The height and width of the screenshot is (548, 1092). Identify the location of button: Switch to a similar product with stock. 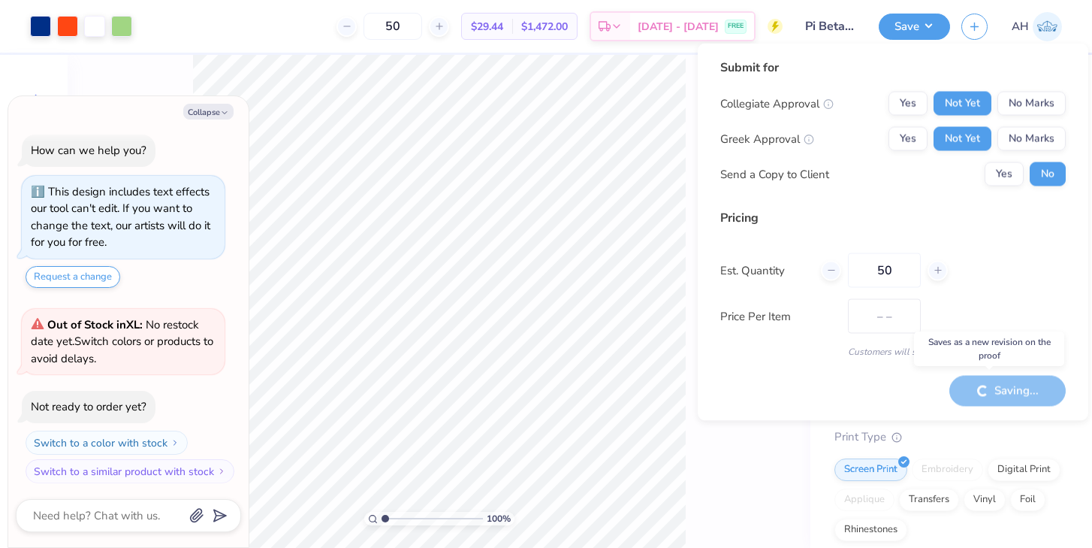
(130, 471).